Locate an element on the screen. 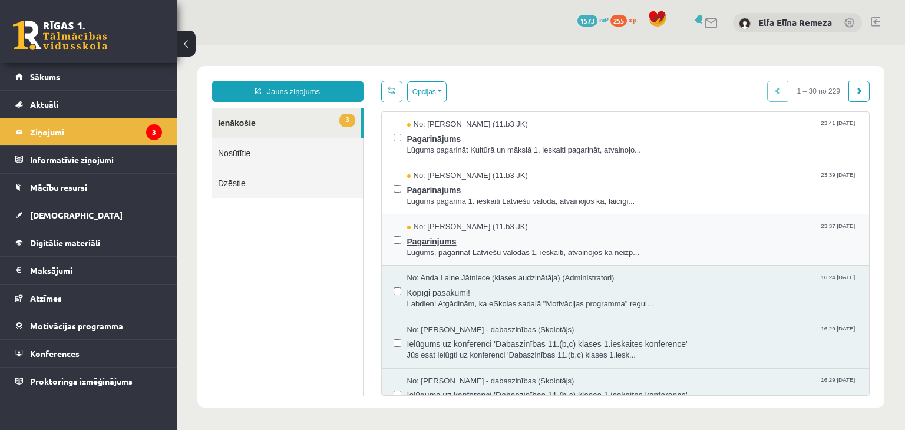  legend: Maksājumi is located at coordinates (96, 270).